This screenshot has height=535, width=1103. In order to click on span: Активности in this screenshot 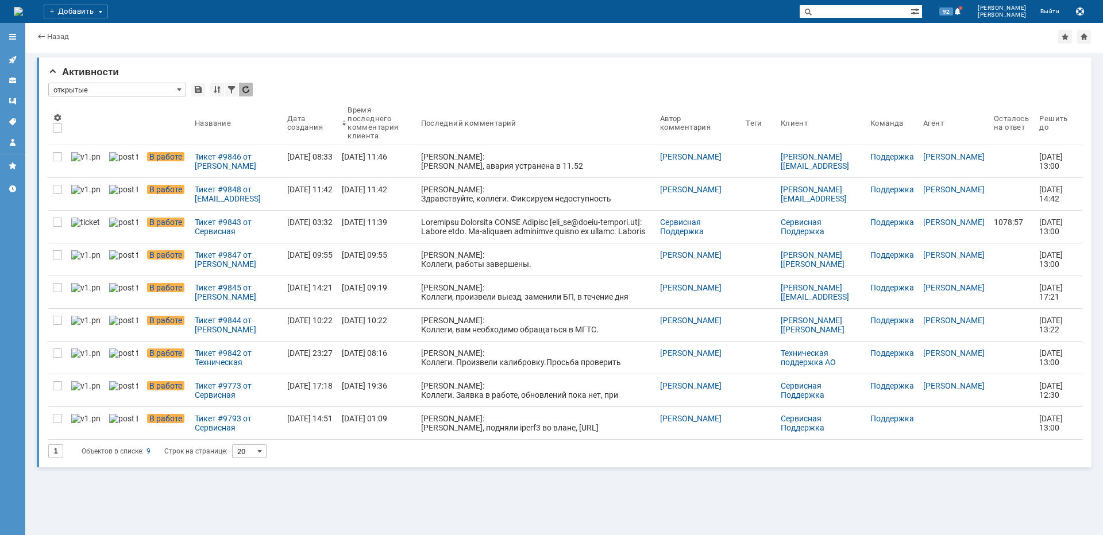, I will do `click(83, 72)`.